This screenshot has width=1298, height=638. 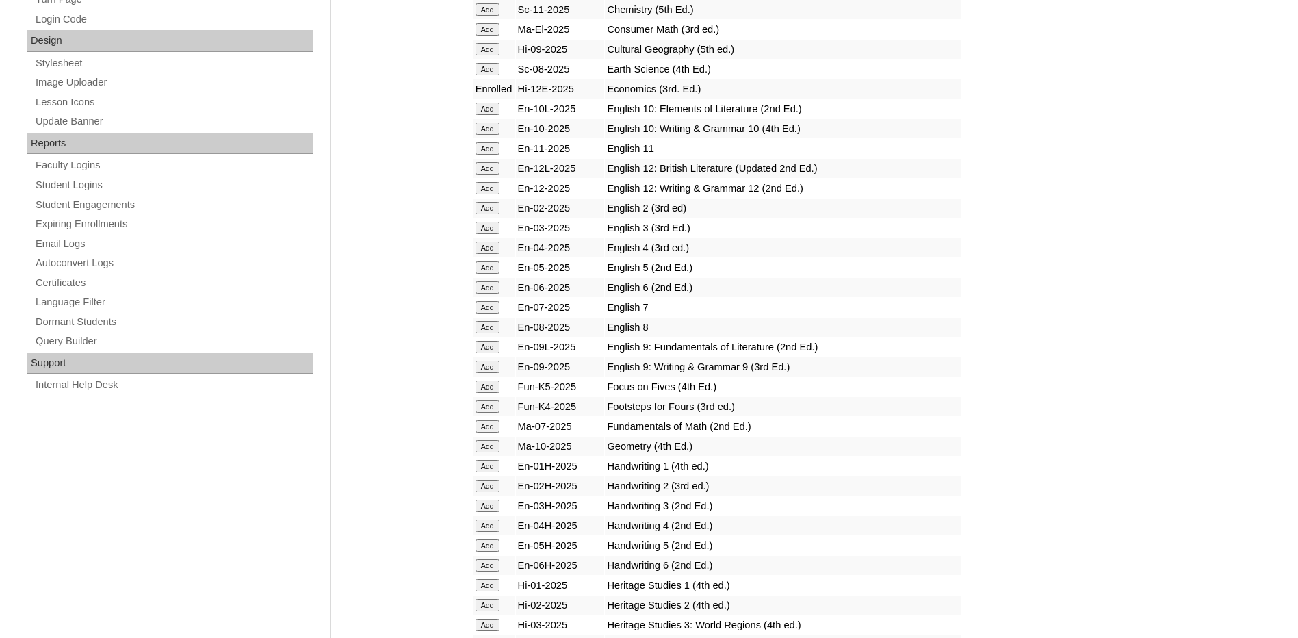 I want to click on td: English 10: Writing & Grammar 10 (4th Ed.), so click(x=783, y=129).